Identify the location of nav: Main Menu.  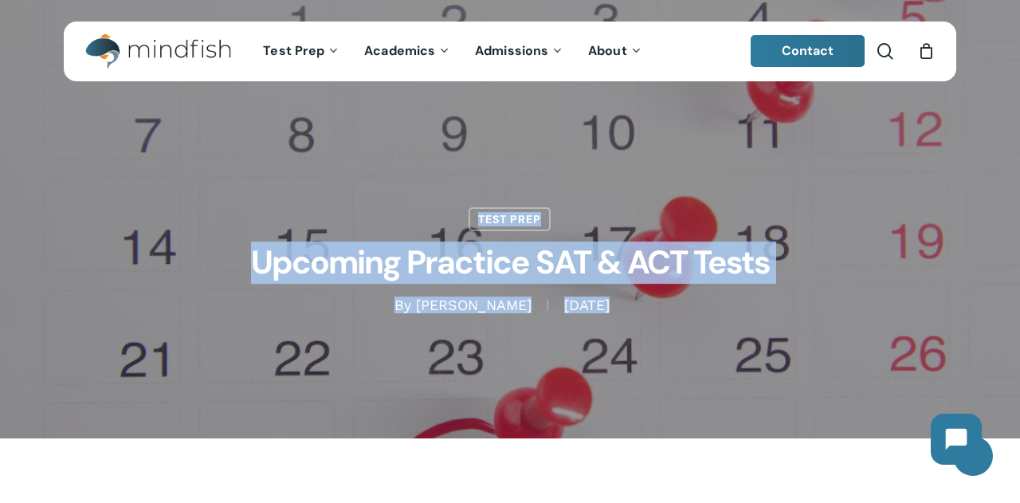
(453, 51).